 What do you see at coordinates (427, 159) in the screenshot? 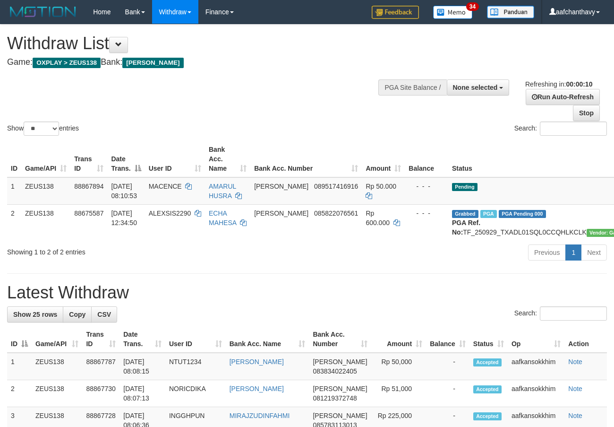
I see `th: Balance` at bounding box center [427, 159].